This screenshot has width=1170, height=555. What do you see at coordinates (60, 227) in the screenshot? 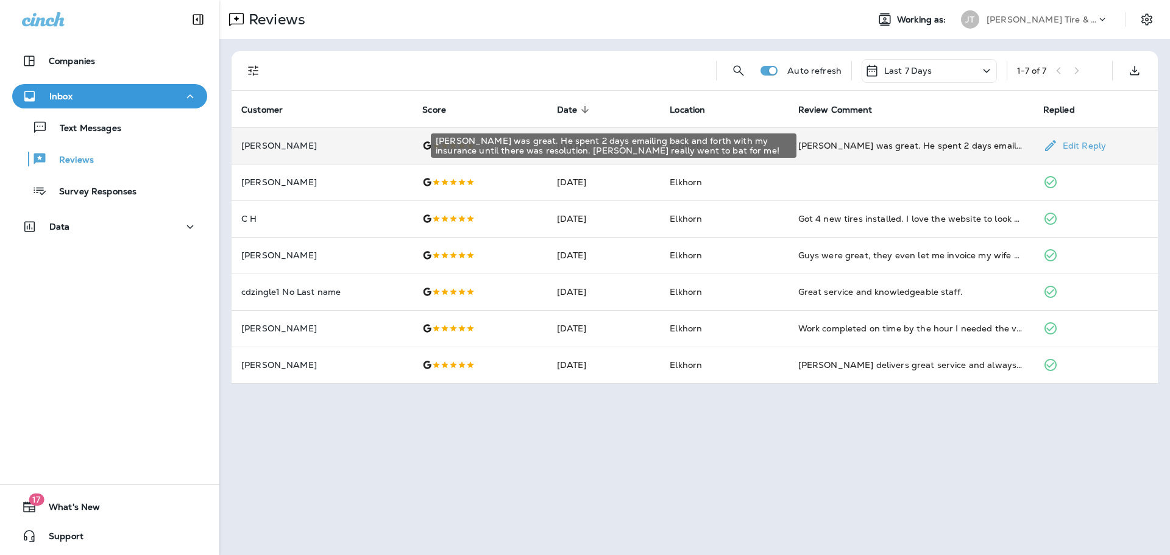
I see `p: Data` at bounding box center [60, 227].